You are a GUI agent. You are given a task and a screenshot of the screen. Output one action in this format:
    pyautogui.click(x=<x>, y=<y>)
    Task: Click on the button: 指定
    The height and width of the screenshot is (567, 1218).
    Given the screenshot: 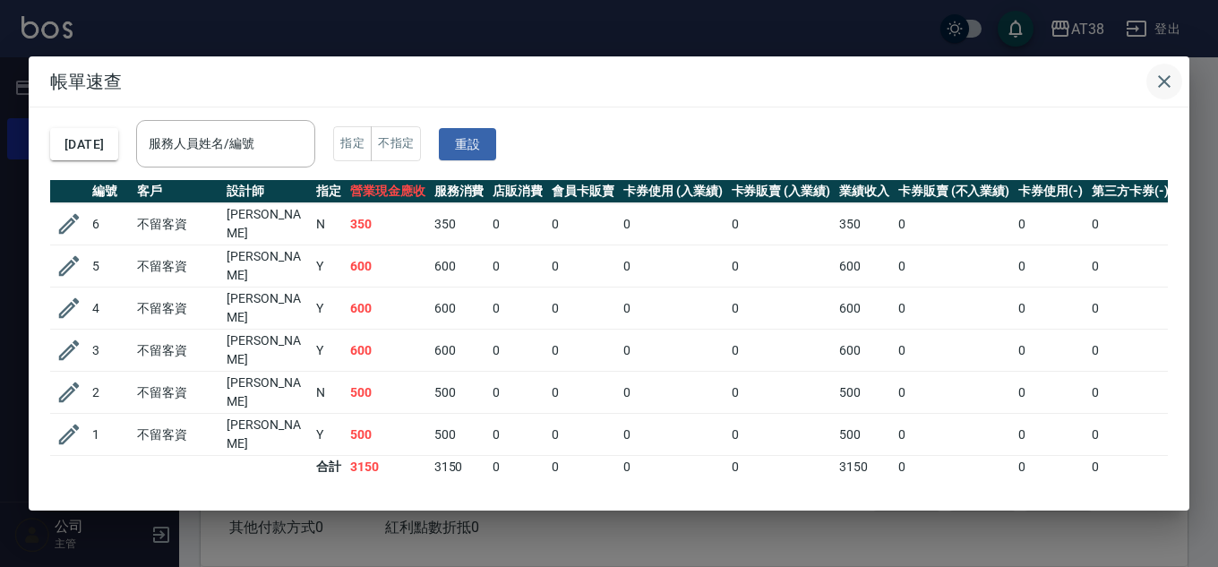 What is the action you would take?
    pyautogui.click(x=352, y=143)
    